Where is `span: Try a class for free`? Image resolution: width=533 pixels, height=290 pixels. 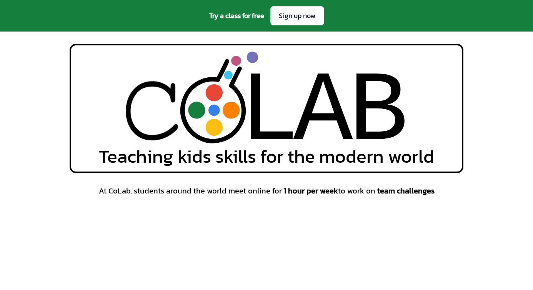
span: Try a class for free is located at coordinates (237, 16).